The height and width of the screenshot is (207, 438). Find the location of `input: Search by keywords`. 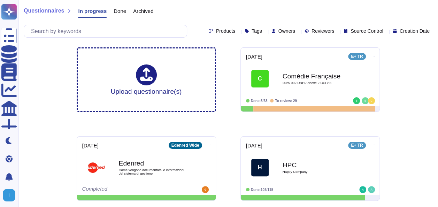

input: Search by keywords is located at coordinates (107, 31).